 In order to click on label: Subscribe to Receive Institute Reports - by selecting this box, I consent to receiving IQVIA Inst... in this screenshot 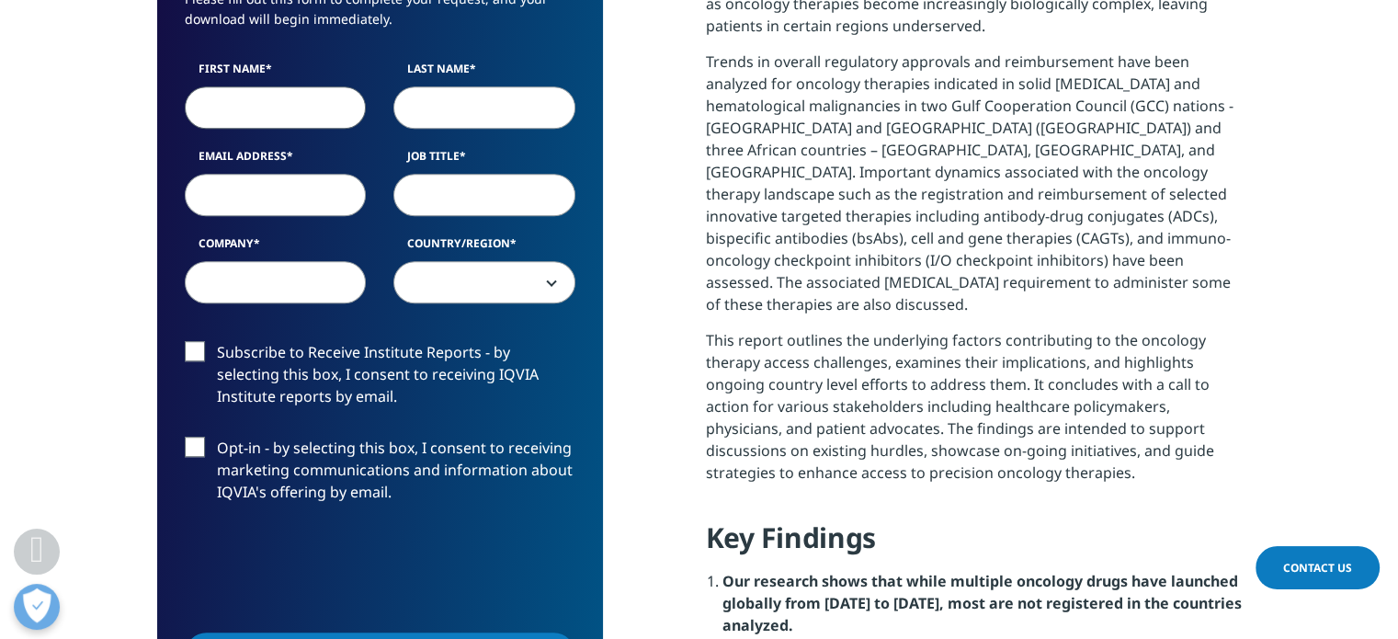, I will do `click(380, 379)`.